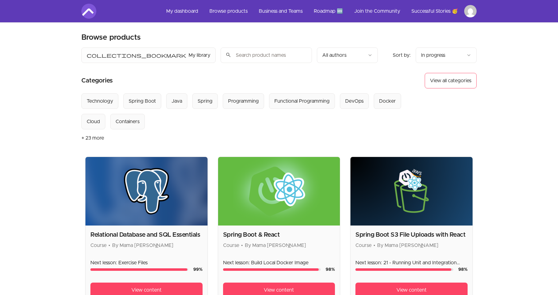 Image resolution: width=558 pixels, height=295 pixels. Describe the element at coordinates (281, 11) in the screenshot. I see `a: Business and Teams` at that location.